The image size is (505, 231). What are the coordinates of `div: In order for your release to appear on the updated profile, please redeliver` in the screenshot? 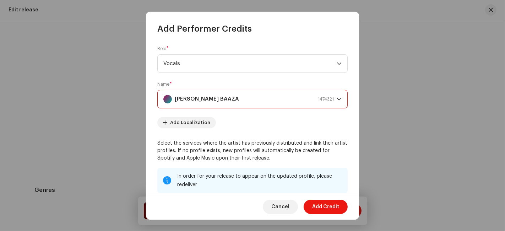 It's located at (260, 181).